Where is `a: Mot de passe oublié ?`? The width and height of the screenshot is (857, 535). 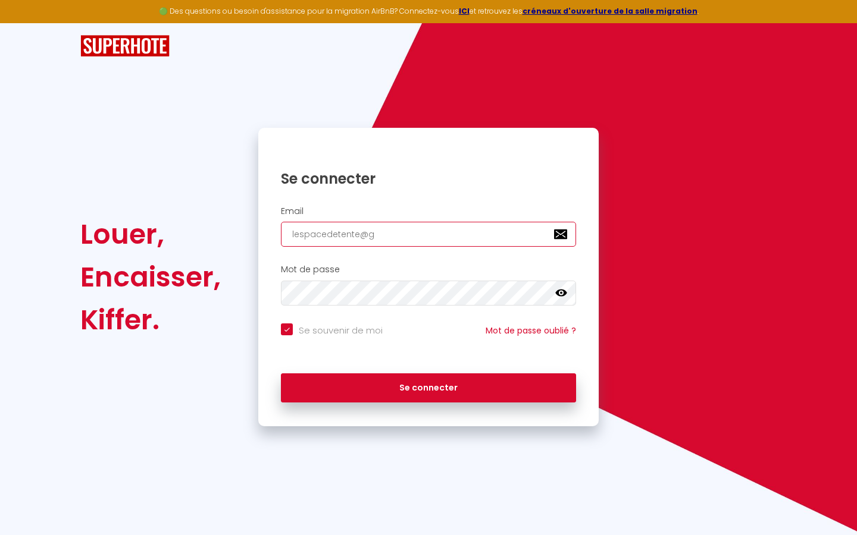
a: Mot de passe oublié ? is located at coordinates (531, 331).